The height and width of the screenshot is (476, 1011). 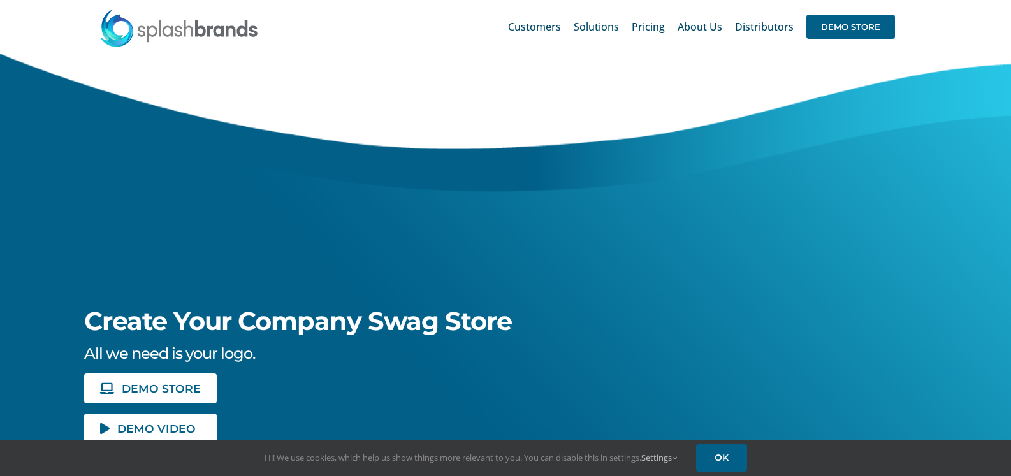 I want to click on a: Customers, so click(x=534, y=27).